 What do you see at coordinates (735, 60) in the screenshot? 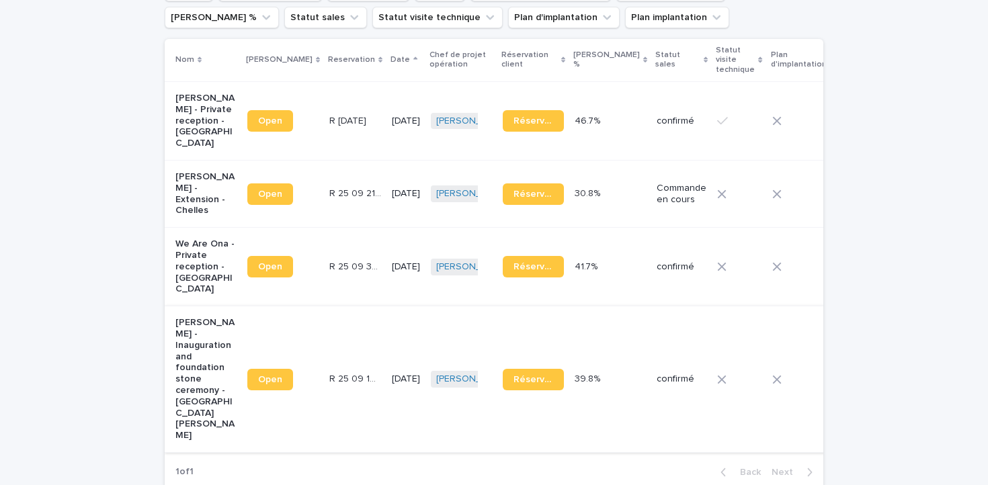
I see `p: Statut visite technique` at bounding box center [735, 60].